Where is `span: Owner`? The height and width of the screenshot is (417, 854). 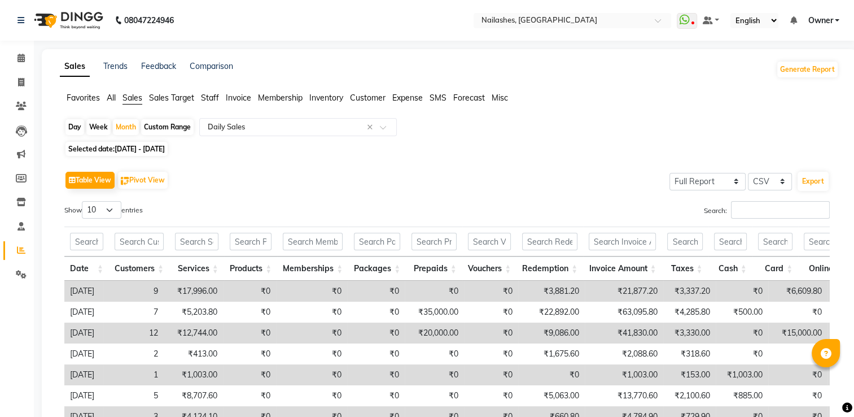 span: Owner is located at coordinates (820, 20).